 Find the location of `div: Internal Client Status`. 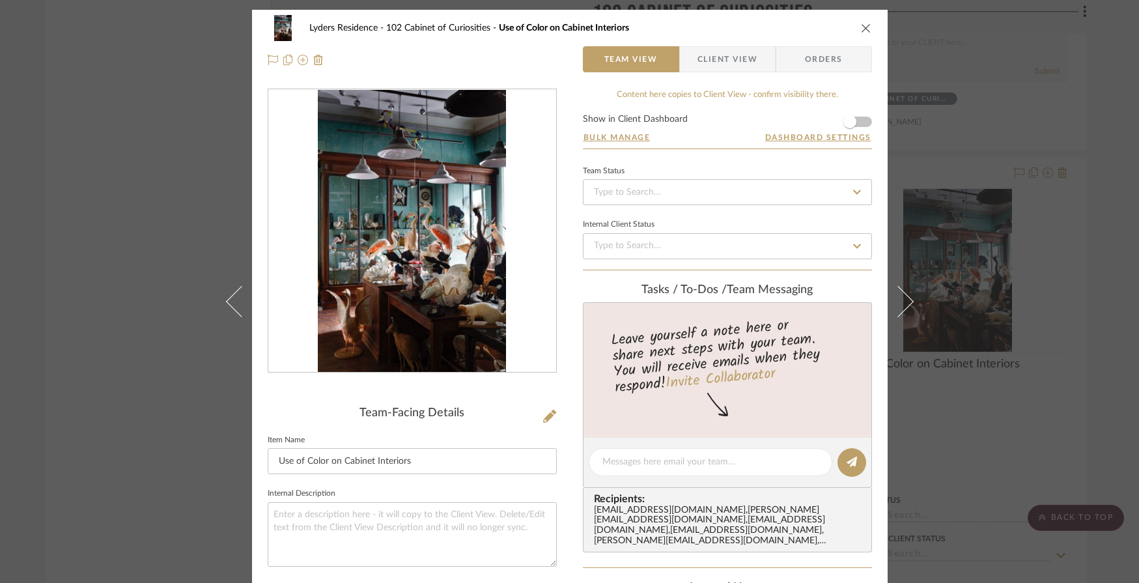

div: Internal Client Status is located at coordinates (618, 225).